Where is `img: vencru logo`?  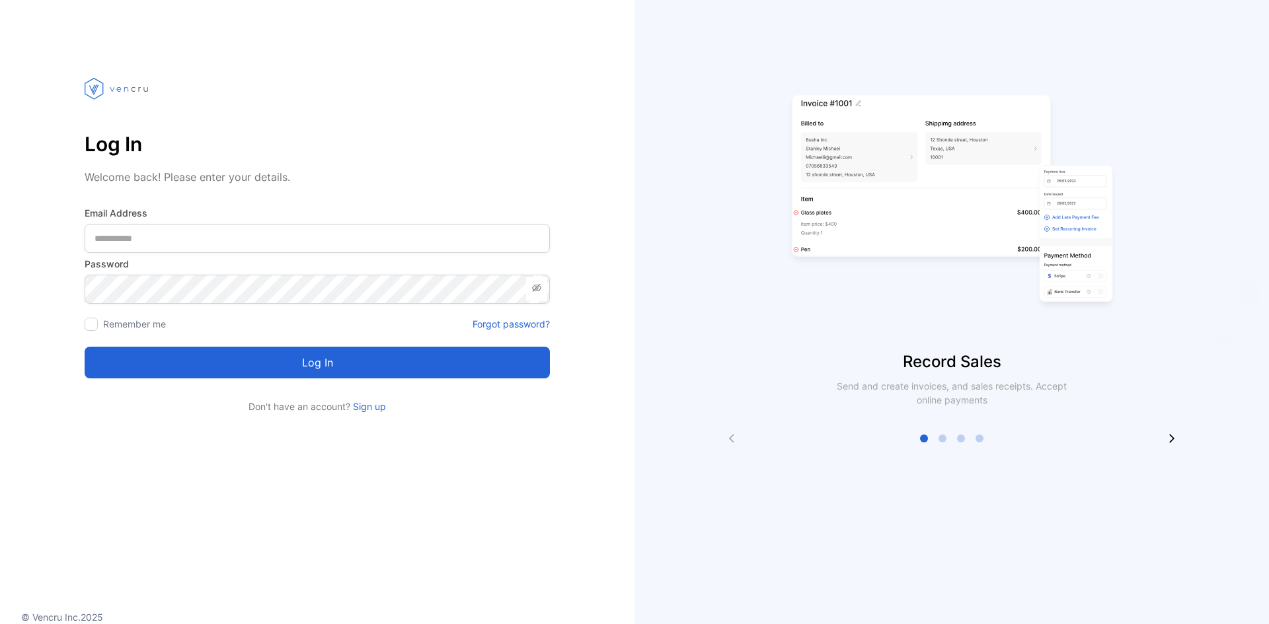
img: vencru logo is located at coordinates (118, 89).